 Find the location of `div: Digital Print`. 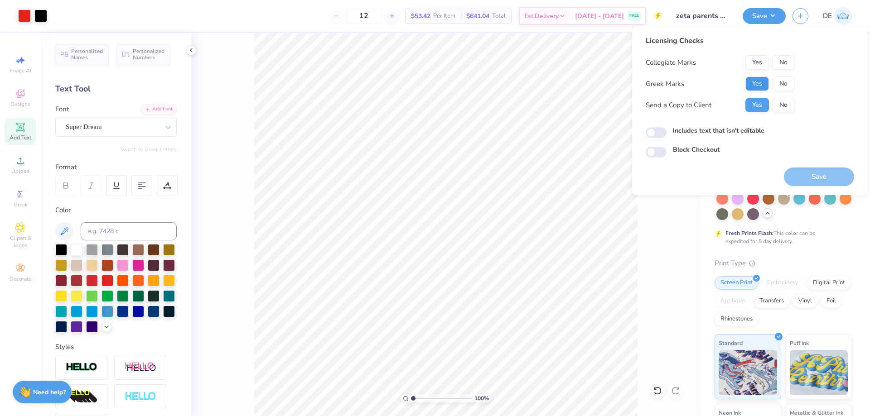

div: Digital Print is located at coordinates (828, 283).